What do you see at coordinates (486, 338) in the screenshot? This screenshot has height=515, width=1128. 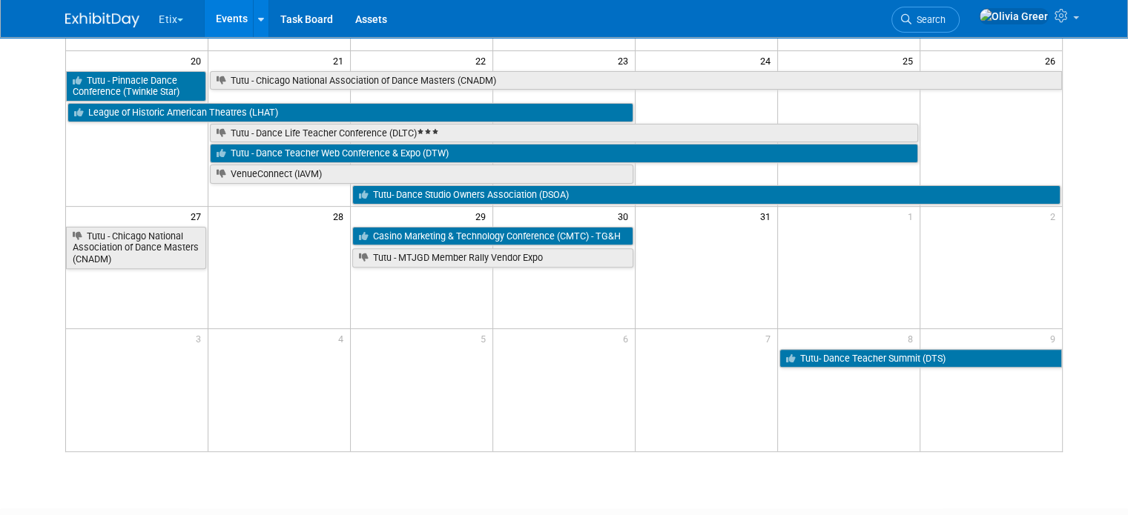 I see `span: 5` at bounding box center [486, 338].